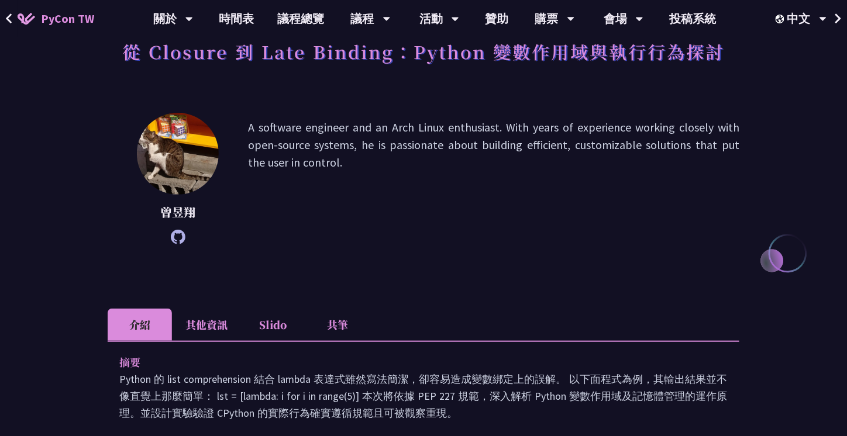 This screenshot has width=847, height=436. What do you see at coordinates (178, 212) in the screenshot?
I see `p: 曾昱翔` at bounding box center [178, 212].